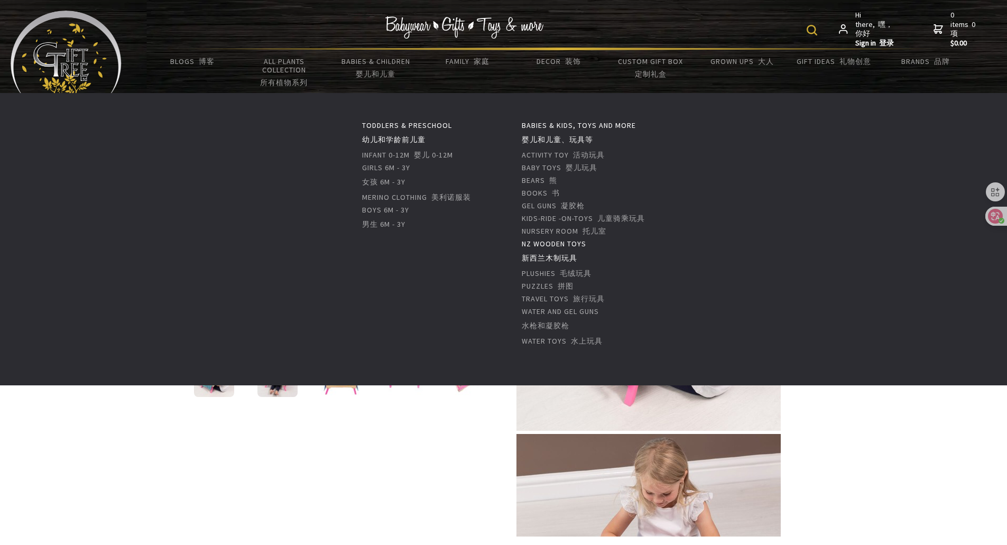 This screenshot has height=545, width=1007. What do you see at coordinates (562, 341) in the screenshot?
I see `a: Water Toys 水上玩具` at bounding box center [562, 341].